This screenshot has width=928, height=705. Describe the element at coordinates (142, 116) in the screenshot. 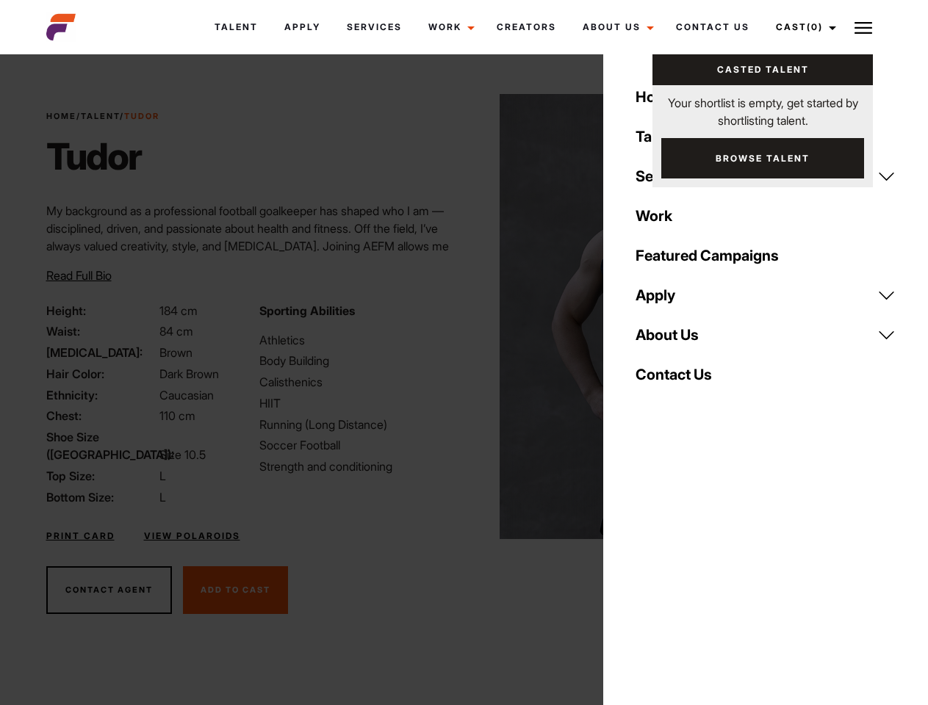

I see `strong: Tudor` at that location.